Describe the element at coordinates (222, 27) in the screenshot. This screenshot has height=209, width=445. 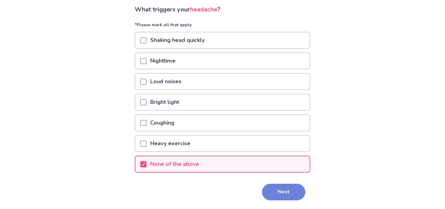
I see `p: *Please mark all that apply` at that location.